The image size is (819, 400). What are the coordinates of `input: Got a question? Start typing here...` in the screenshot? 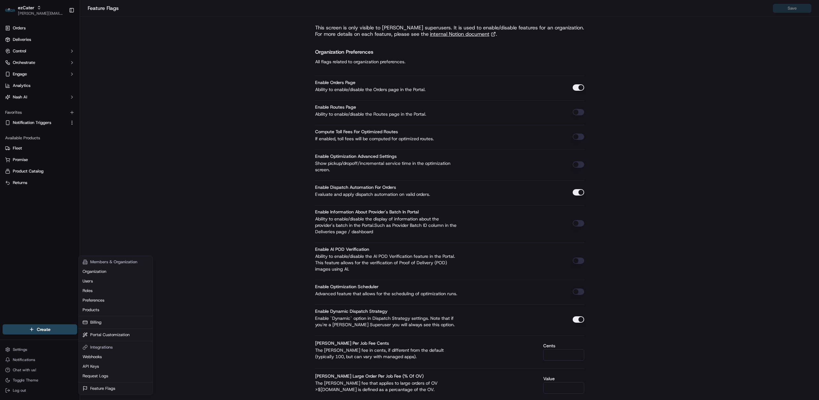 It's located at (66, 44).